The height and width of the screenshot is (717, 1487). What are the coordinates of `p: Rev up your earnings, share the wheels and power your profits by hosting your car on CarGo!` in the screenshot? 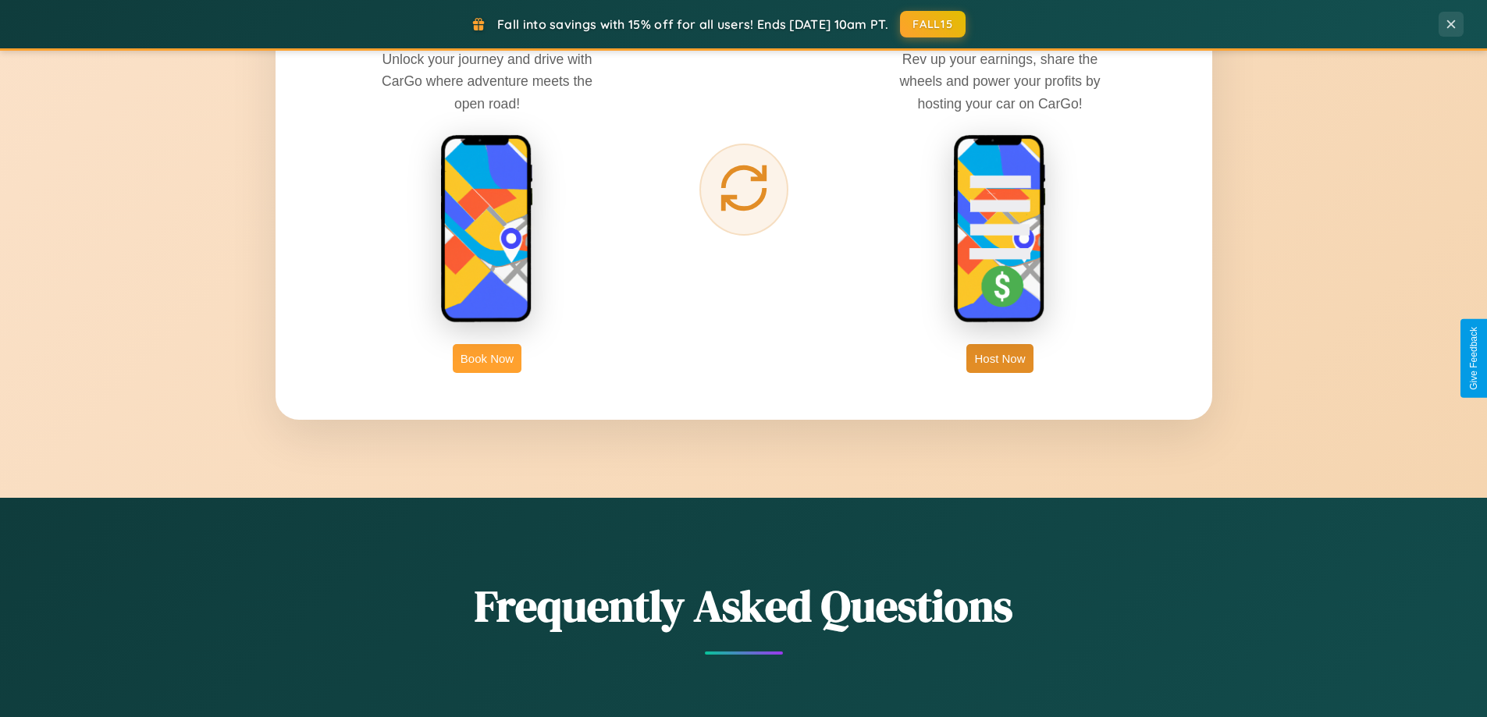 It's located at (1000, 81).